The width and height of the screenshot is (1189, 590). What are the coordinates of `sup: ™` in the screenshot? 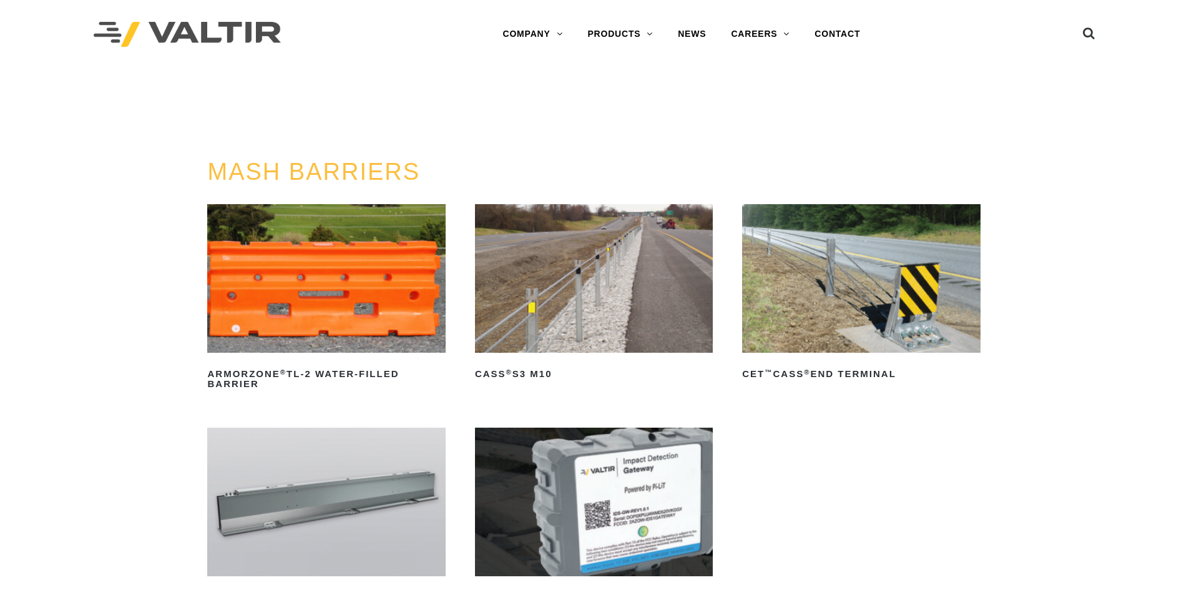 It's located at (768, 372).